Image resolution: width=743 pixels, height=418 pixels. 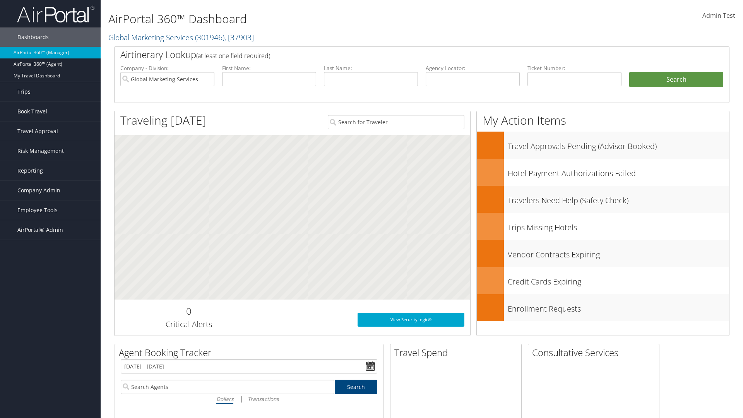 What do you see at coordinates (41, 151) in the screenshot?
I see `span: Risk Management` at bounding box center [41, 151].